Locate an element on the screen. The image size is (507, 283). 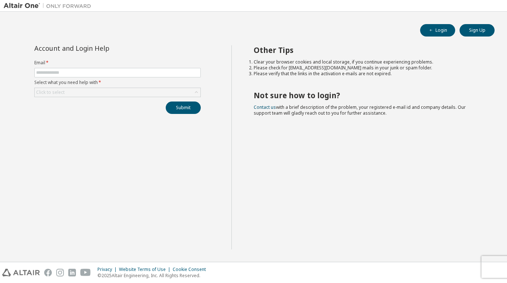
button: Login is located at coordinates (438, 30).